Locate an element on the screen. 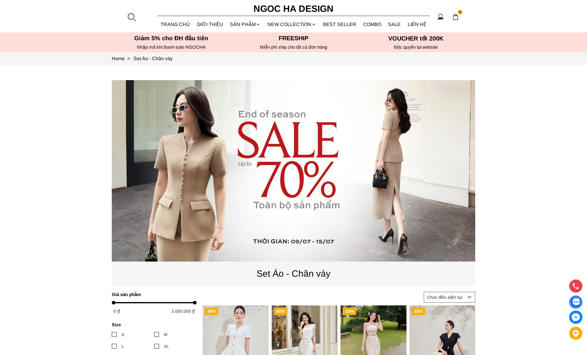 The height and width of the screenshot is (355, 587). font: Freeship is located at coordinates (293, 38).